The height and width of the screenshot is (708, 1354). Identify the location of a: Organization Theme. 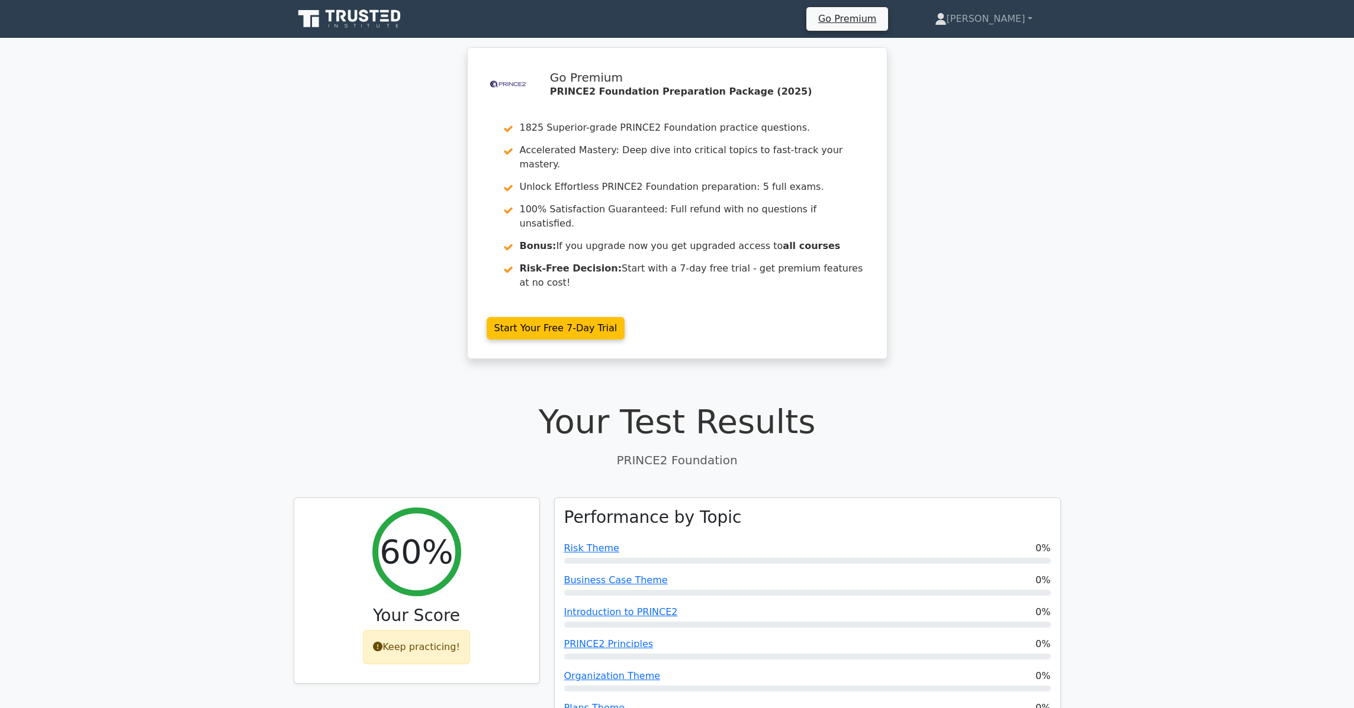
(612, 676).